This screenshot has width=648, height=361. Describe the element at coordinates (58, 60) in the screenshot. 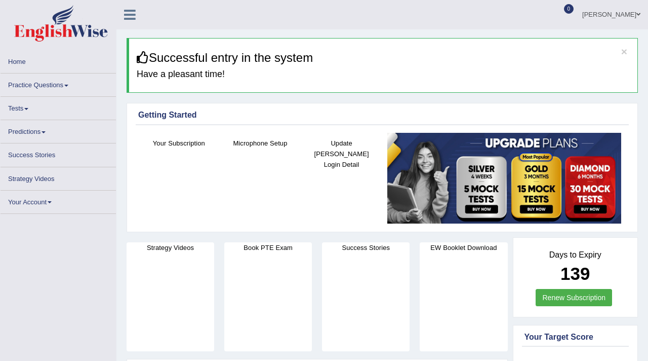

I see `a: Home` at that location.